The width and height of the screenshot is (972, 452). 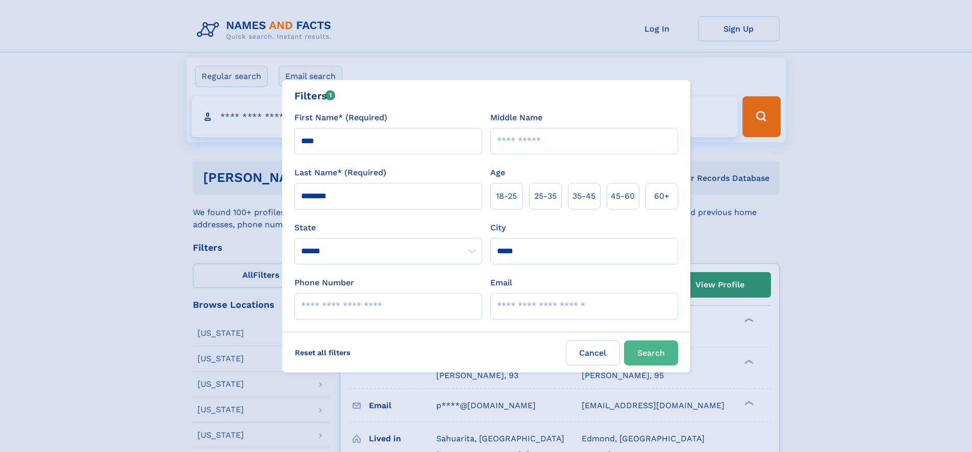 I want to click on label: Phone Number, so click(x=324, y=283).